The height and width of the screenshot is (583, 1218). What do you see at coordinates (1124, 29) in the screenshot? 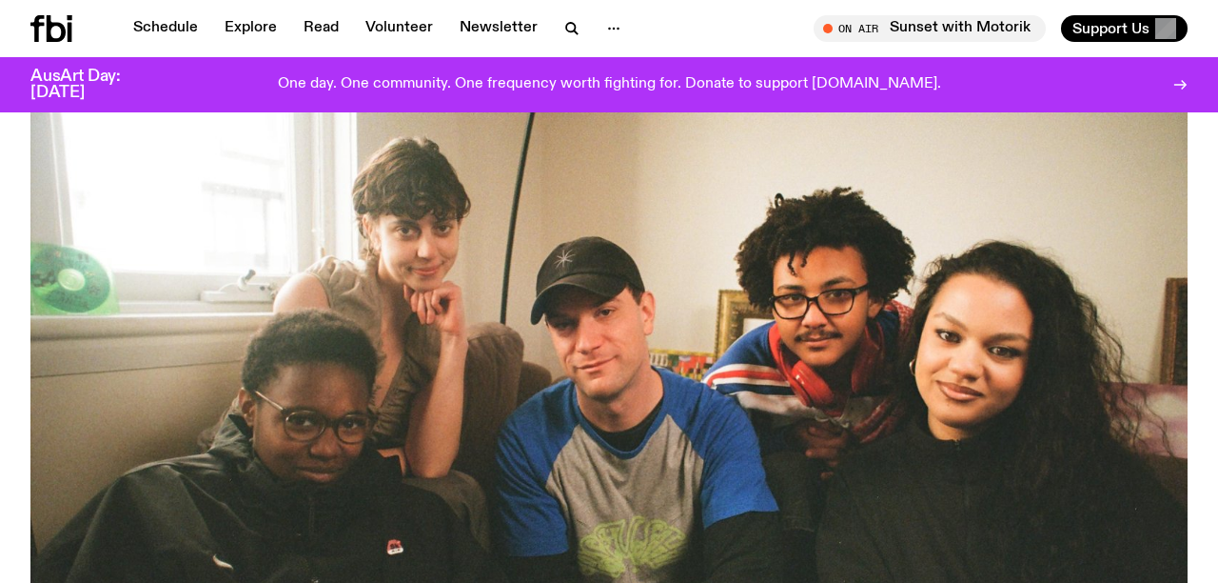
I see `button: Support Us` at bounding box center [1124, 29].